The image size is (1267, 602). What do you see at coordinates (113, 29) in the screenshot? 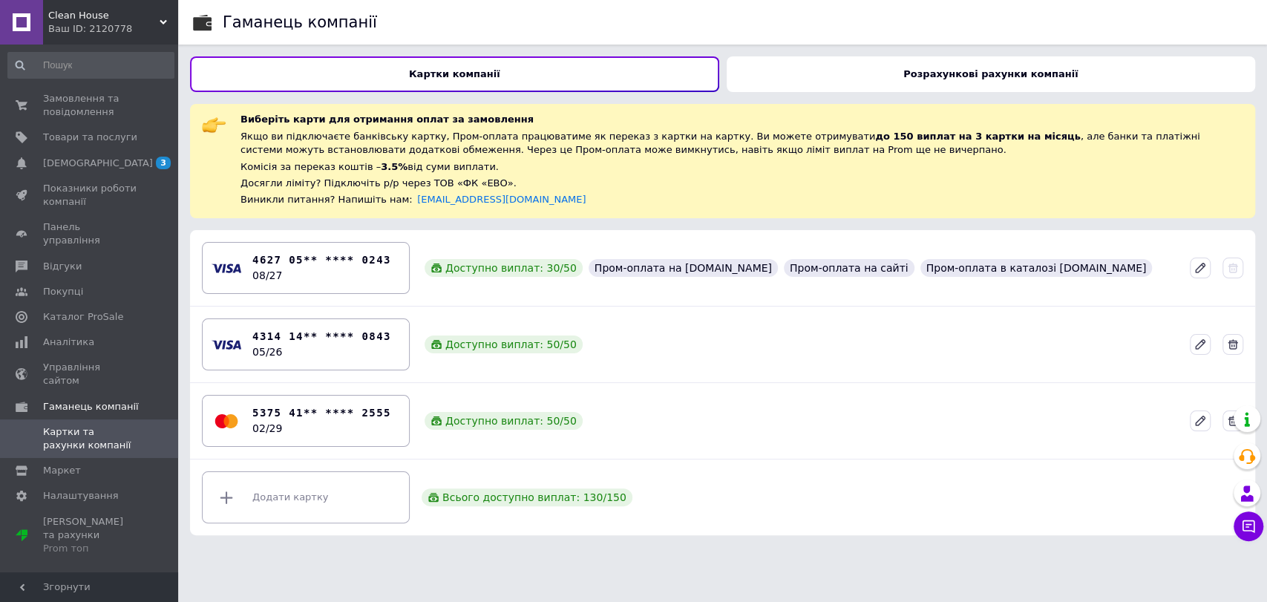
I see `div: Ваш ID: 2120778` at bounding box center [113, 29].